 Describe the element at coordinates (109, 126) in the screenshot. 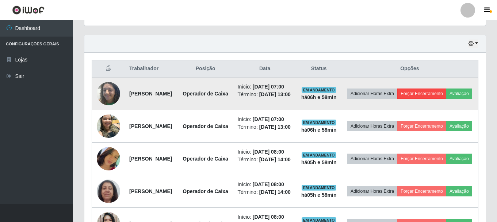

I see `img: 1745102593554.jpeg` at that location.